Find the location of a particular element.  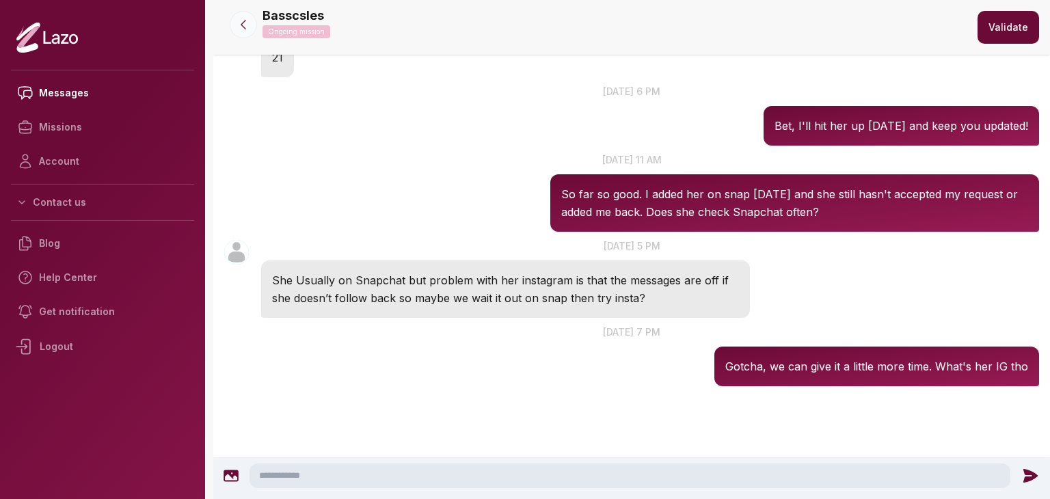

p: Basscsles is located at coordinates (293, 16).